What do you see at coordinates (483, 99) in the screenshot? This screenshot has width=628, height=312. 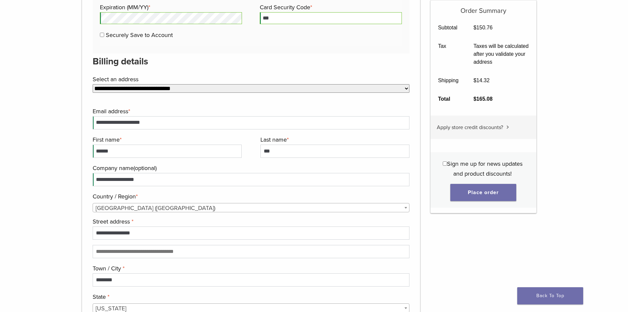 I see `bdi: 165.08` at bounding box center [483, 99].